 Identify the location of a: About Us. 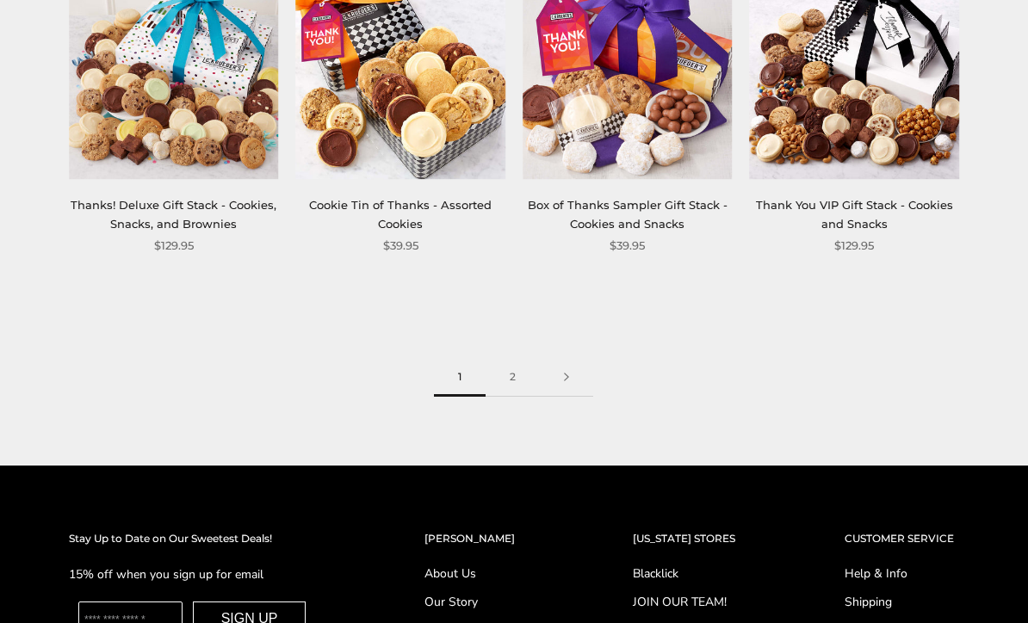
(474, 574).